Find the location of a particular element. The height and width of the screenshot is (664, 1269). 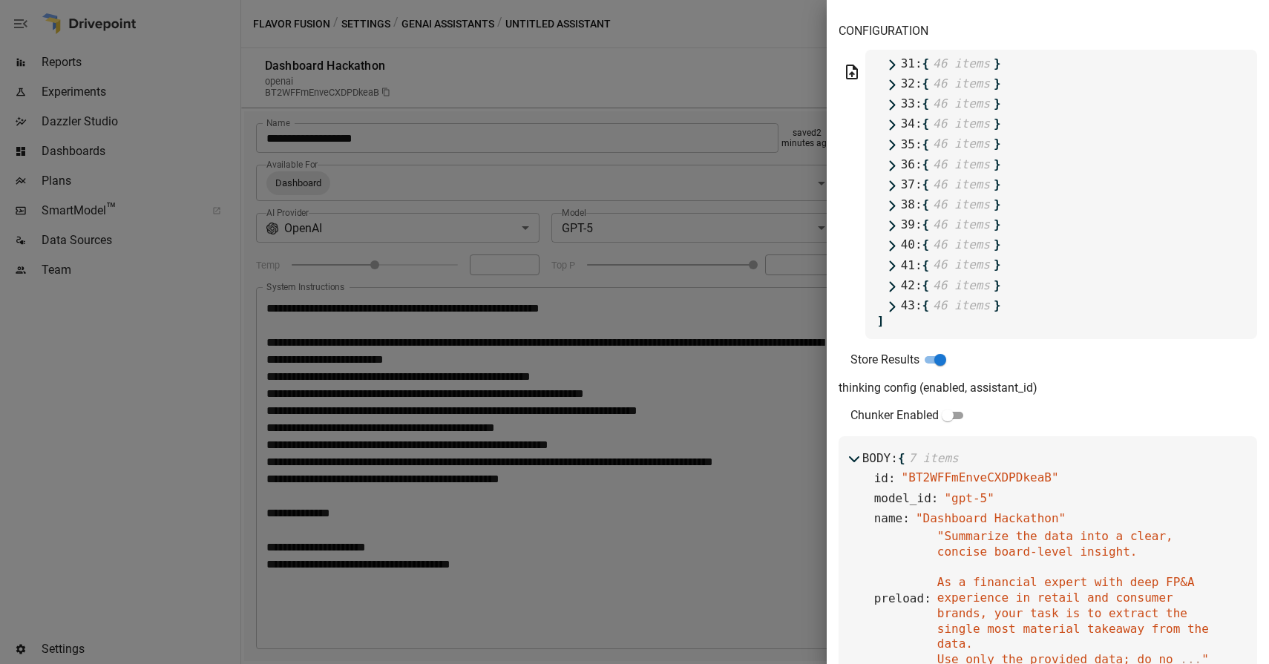

span: id is located at coordinates (885, 479).